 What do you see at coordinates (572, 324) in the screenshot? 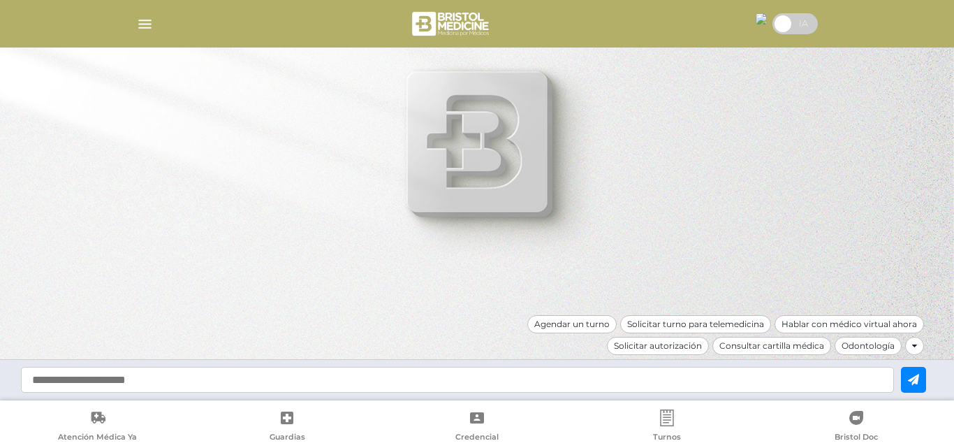
I see `div: Agendar un turno` at bounding box center [572, 324].